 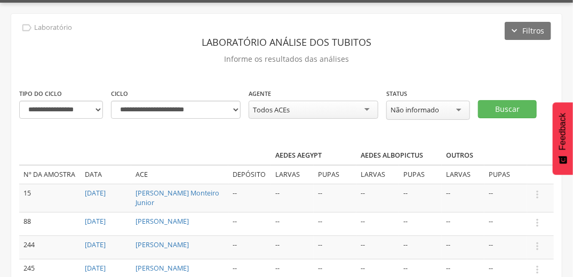 I want to click on button: Buscar, so click(x=507, y=109).